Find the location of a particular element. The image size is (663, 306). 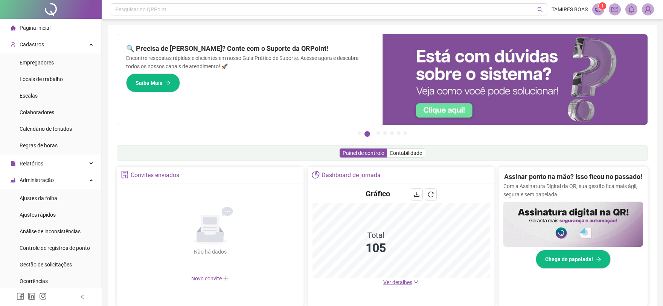

button: Saiba Mais is located at coordinates (153, 83).